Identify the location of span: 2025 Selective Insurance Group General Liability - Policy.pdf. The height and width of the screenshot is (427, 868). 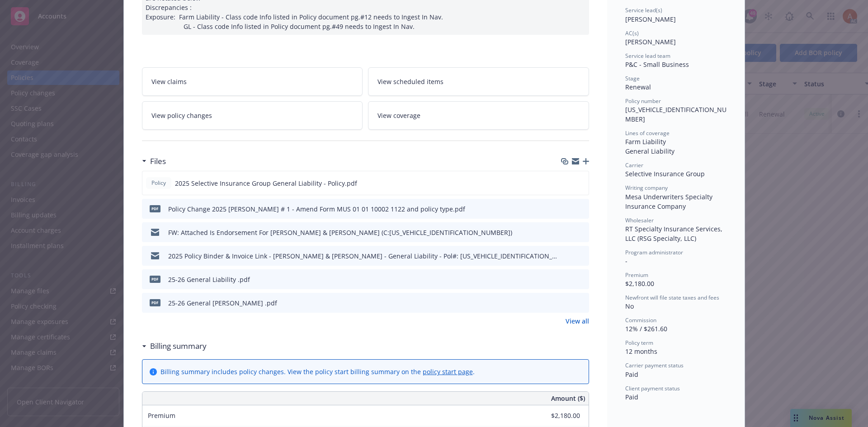
(266, 183).